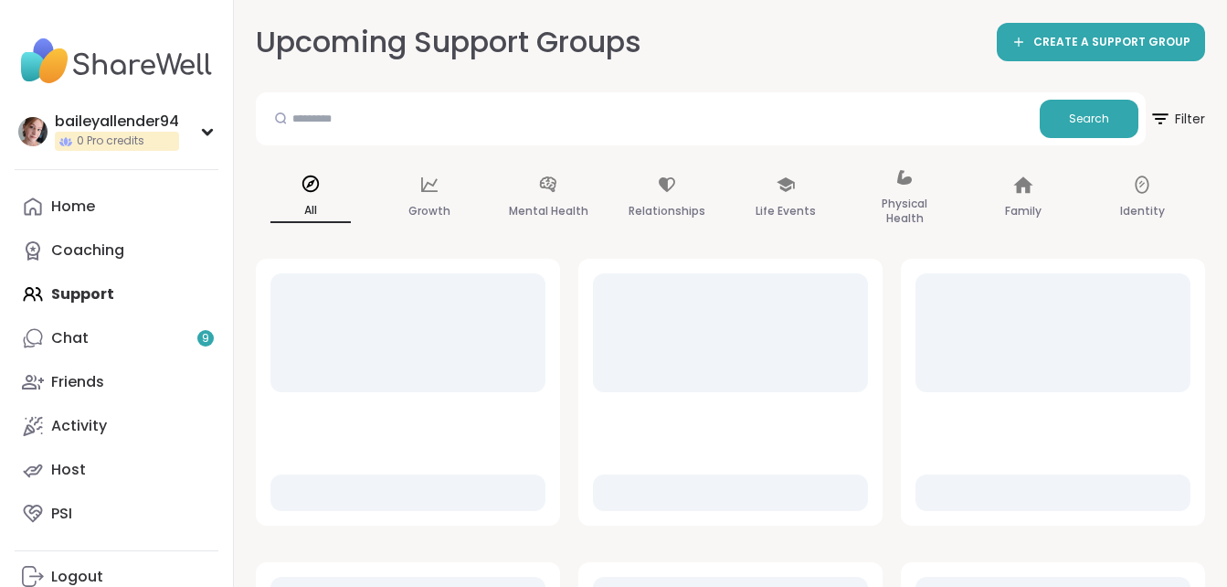 The image size is (1227, 587). I want to click on button: Search, so click(1089, 119).